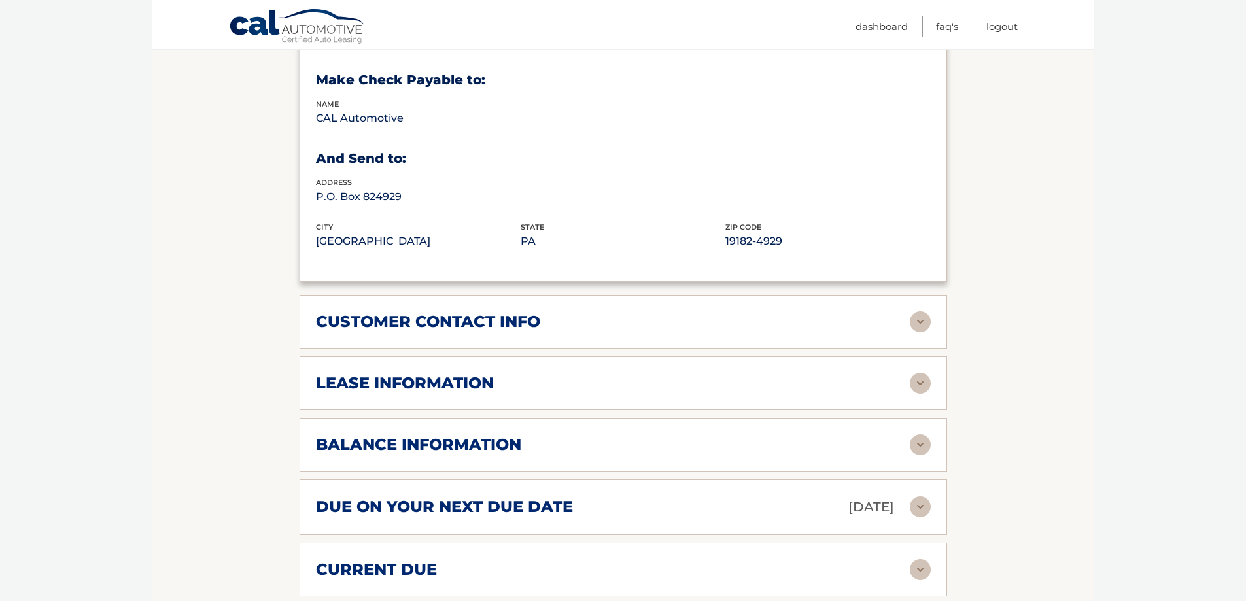 The image size is (1246, 601). Describe the element at coordinates (324, 227) in the screenshot. I see `span: city` at that location.